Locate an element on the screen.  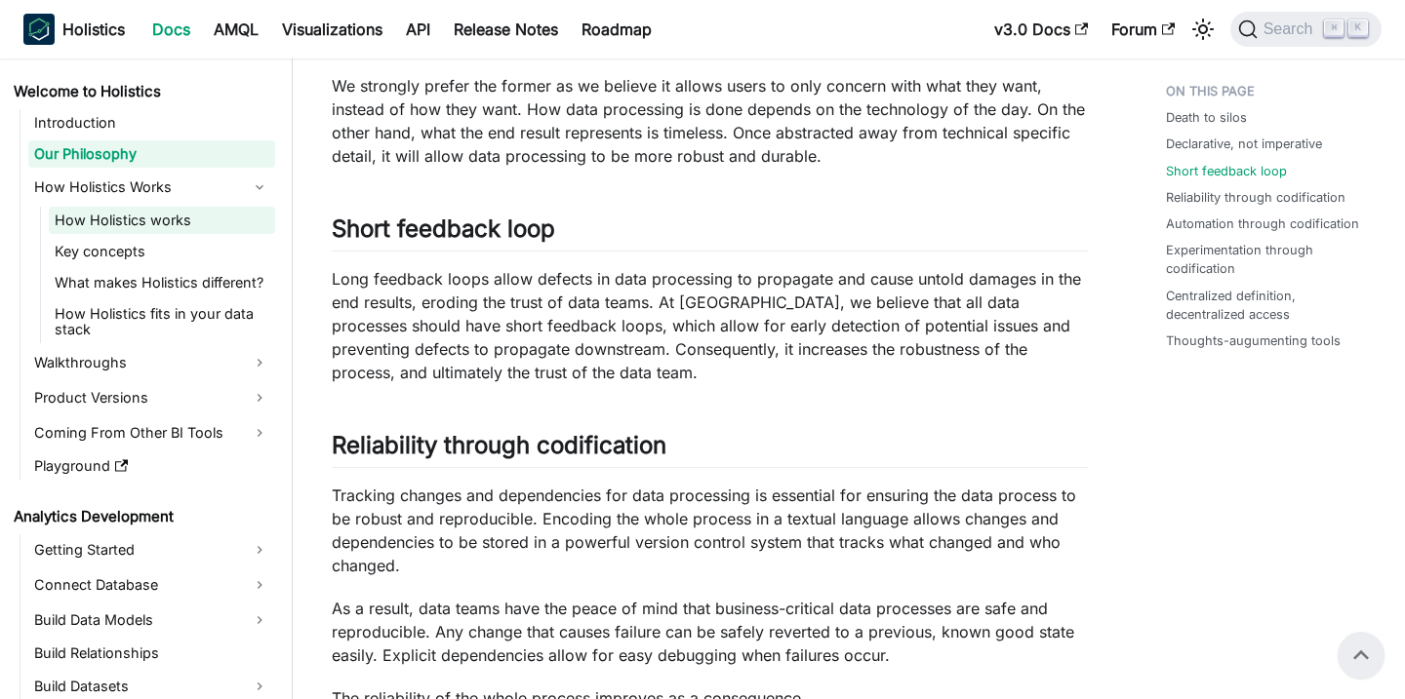
b: Holistics is located at coordinates (94, 29).